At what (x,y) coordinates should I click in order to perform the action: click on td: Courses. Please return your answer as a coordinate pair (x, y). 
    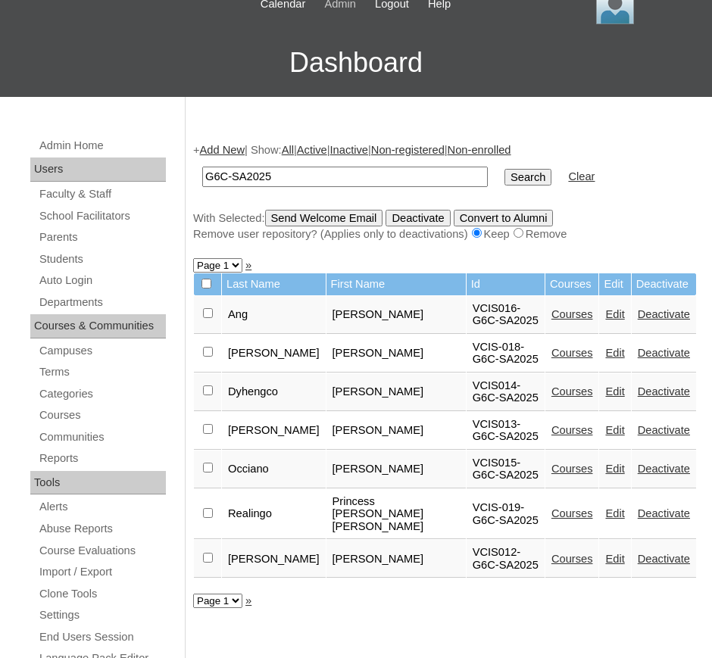
    Looking at the image, I should click on (572, 284).